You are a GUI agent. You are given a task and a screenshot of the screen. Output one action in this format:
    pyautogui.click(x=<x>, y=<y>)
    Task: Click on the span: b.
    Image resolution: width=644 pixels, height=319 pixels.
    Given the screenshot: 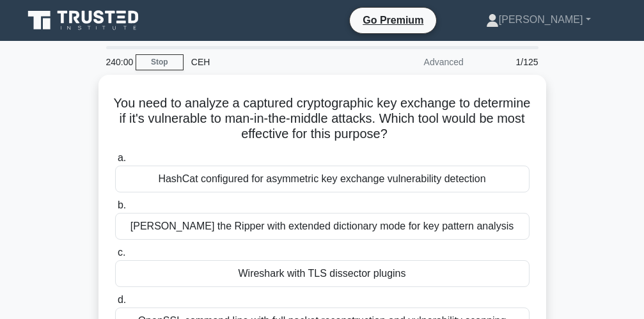 What is the action you would take?
    pyautogui.click(x=121, y=205)
    